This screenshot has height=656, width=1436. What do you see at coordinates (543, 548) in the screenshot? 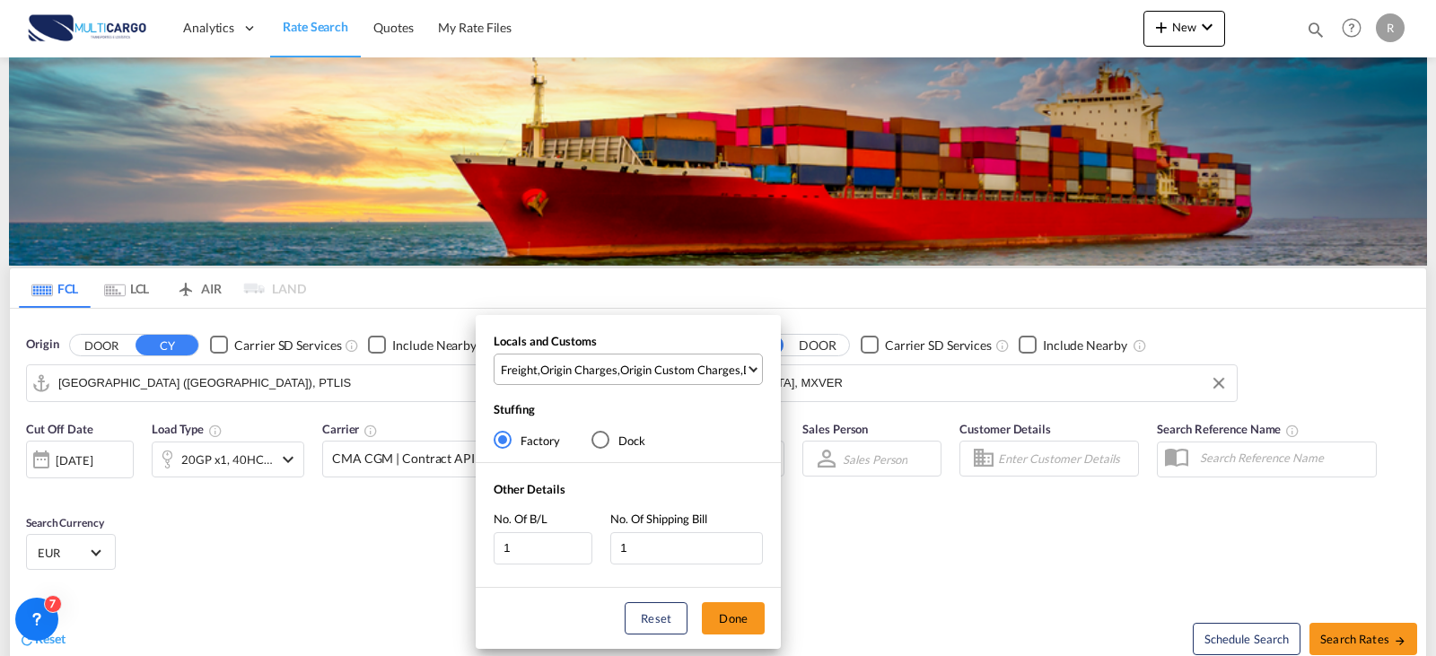
I see `input: No. Of B/L` at bounding box center [543, 548].